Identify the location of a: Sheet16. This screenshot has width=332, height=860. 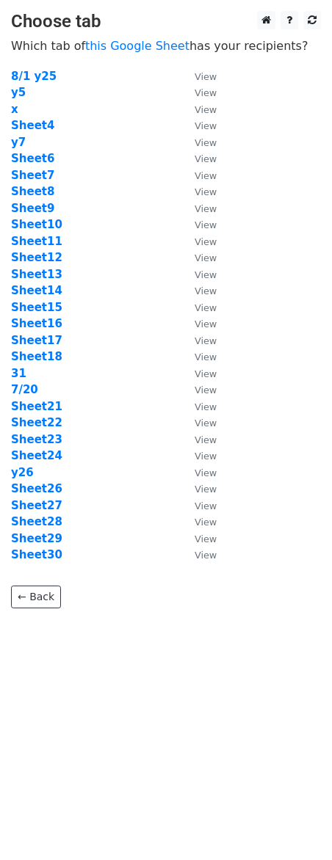
(37, 324).